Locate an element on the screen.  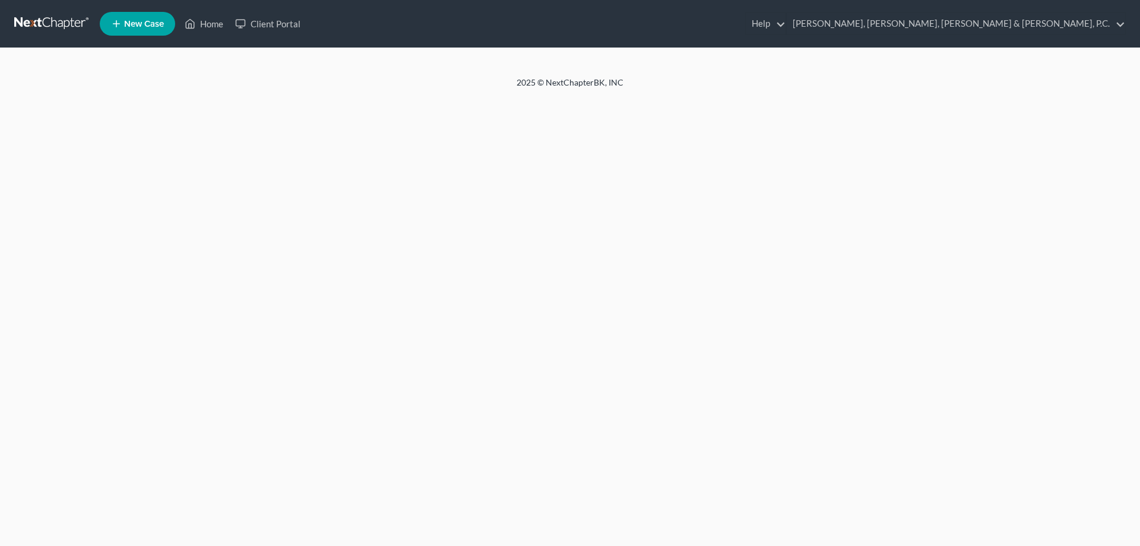
a: Home is located at coordinates (204, 24).